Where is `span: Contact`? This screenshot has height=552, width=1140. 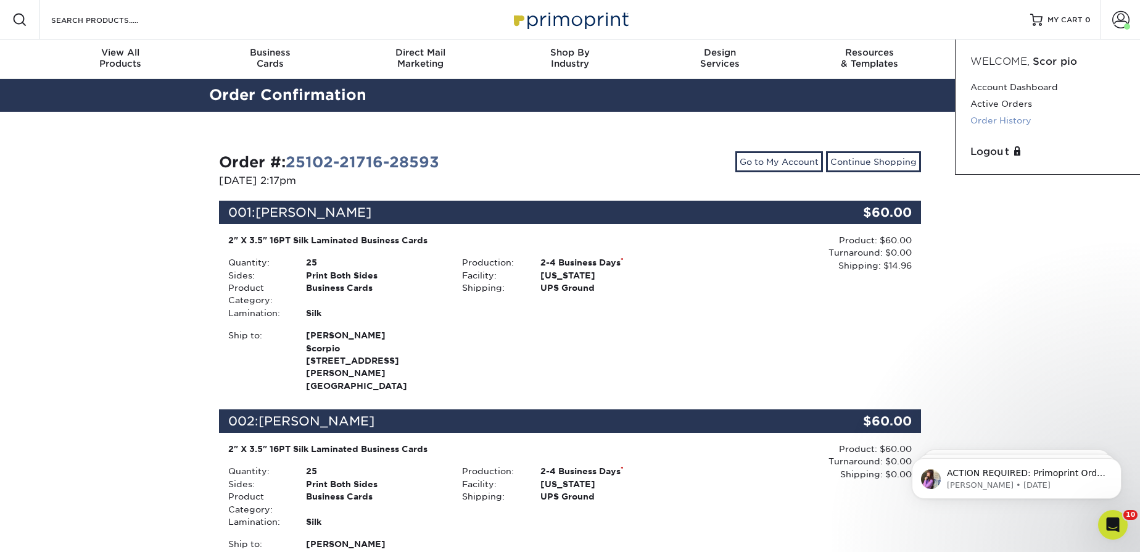
span: Contact is located at coordinates (1019, 52).